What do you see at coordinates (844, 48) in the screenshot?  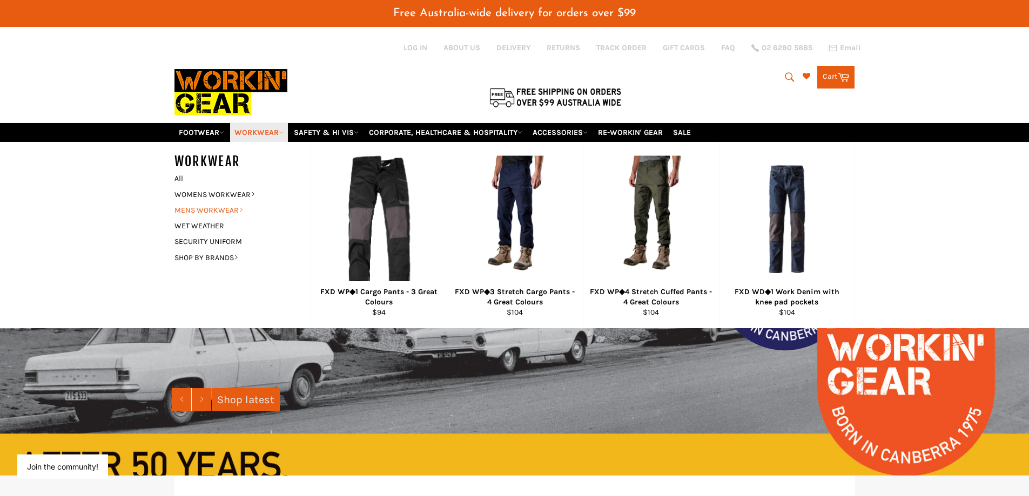 I see `a: Email` at bounding box center [844, 48].